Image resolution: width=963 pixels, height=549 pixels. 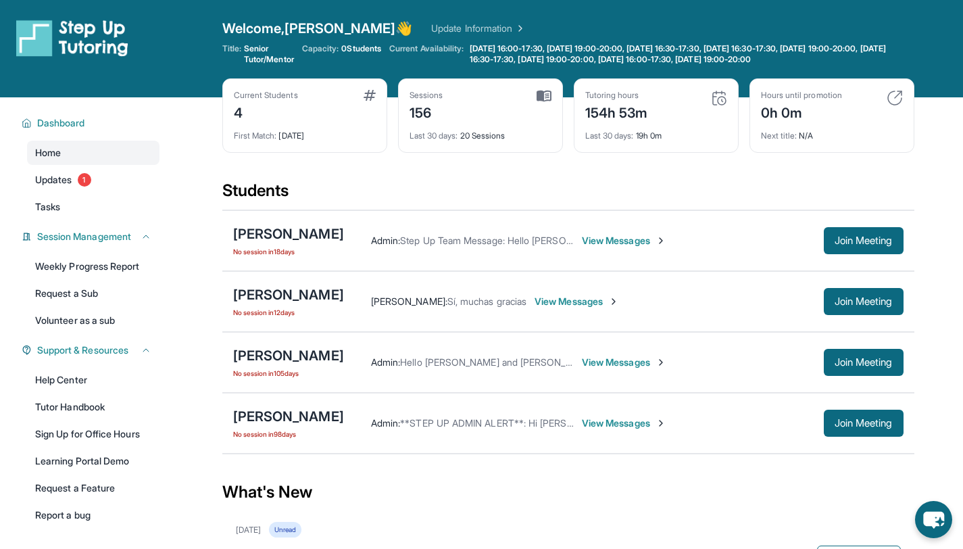 I want to click on div: Sessions, so click(x=427, y=95).